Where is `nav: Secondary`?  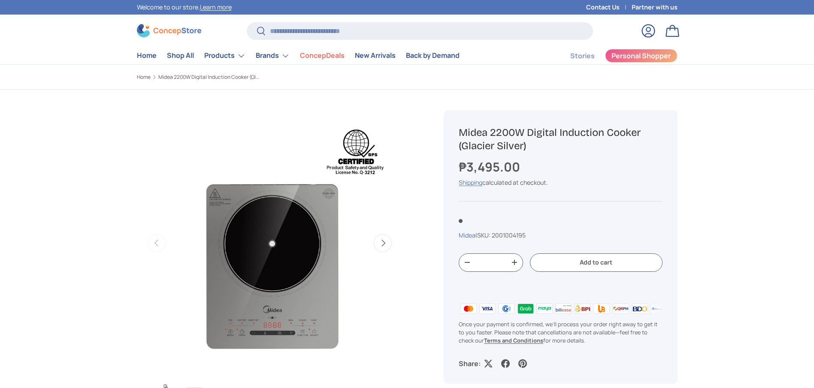 nav: Secondary is located at coordinates (613, 56).